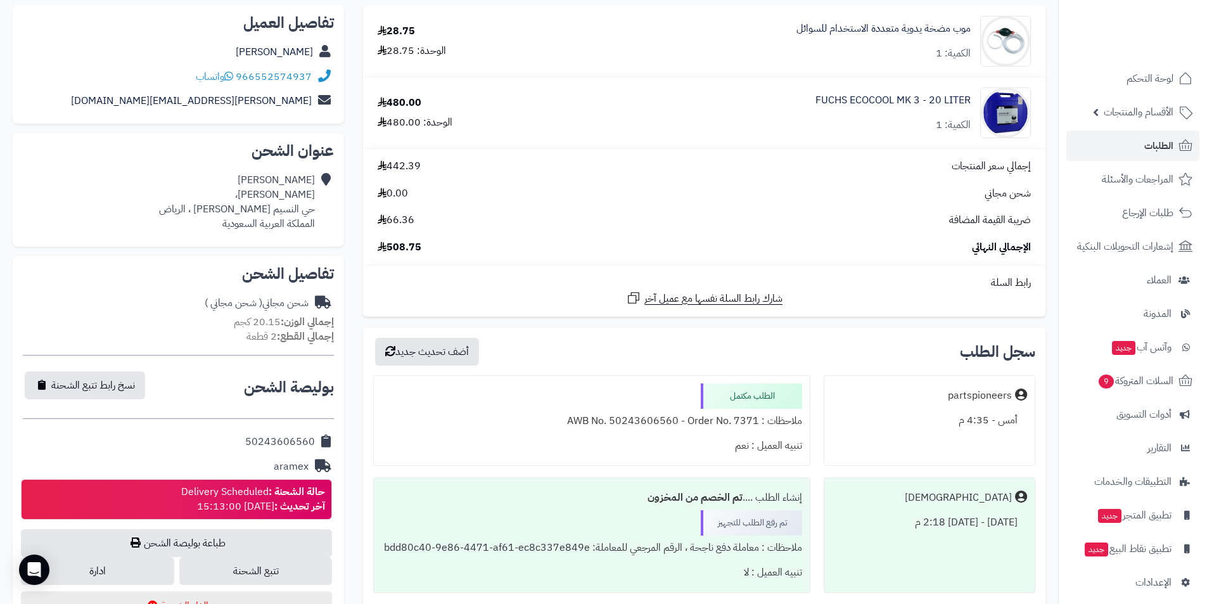  I want to click on a: طباعة بوليصة الشحن, so click(176, 543).